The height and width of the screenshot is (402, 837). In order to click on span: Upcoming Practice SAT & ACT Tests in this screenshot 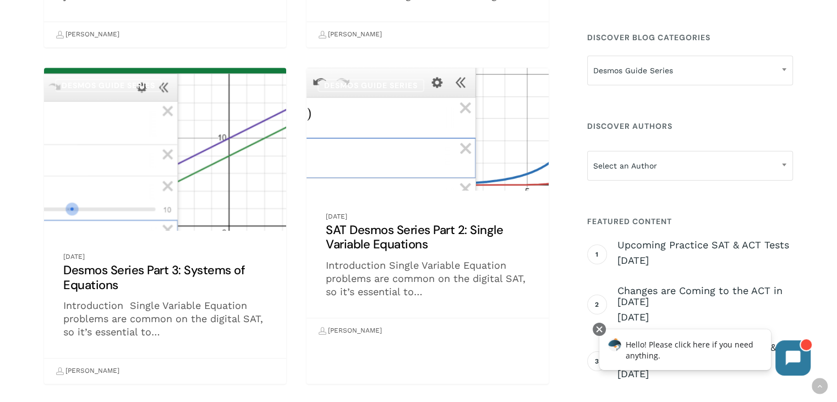, I will do `click(705, 245)`.